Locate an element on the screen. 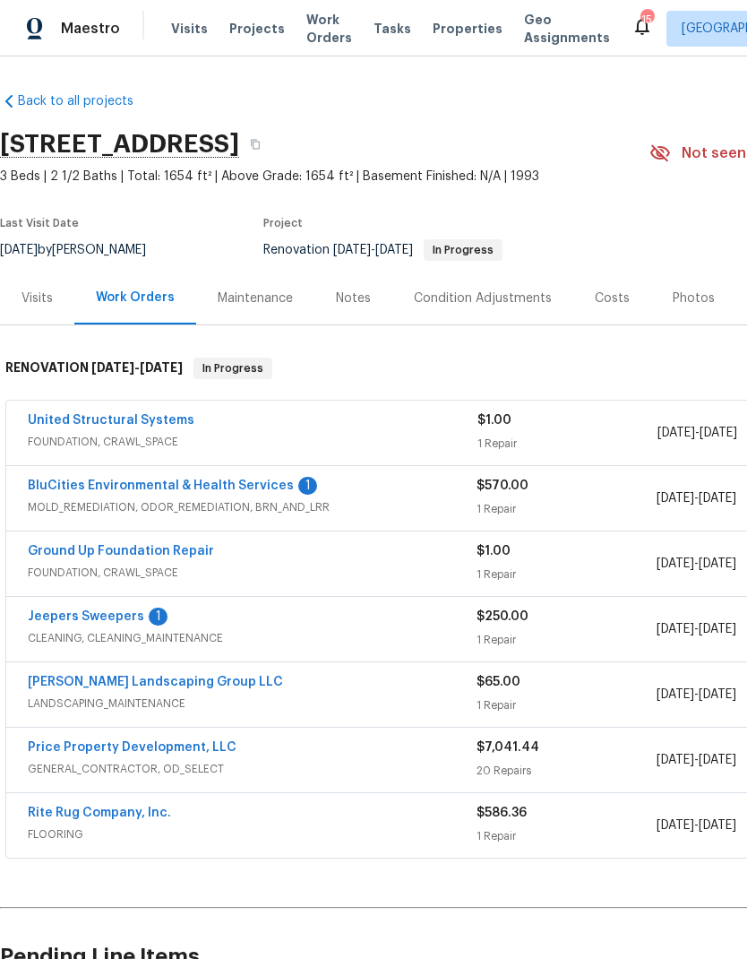  span: Work Orders is located at coordinates (329, 29).